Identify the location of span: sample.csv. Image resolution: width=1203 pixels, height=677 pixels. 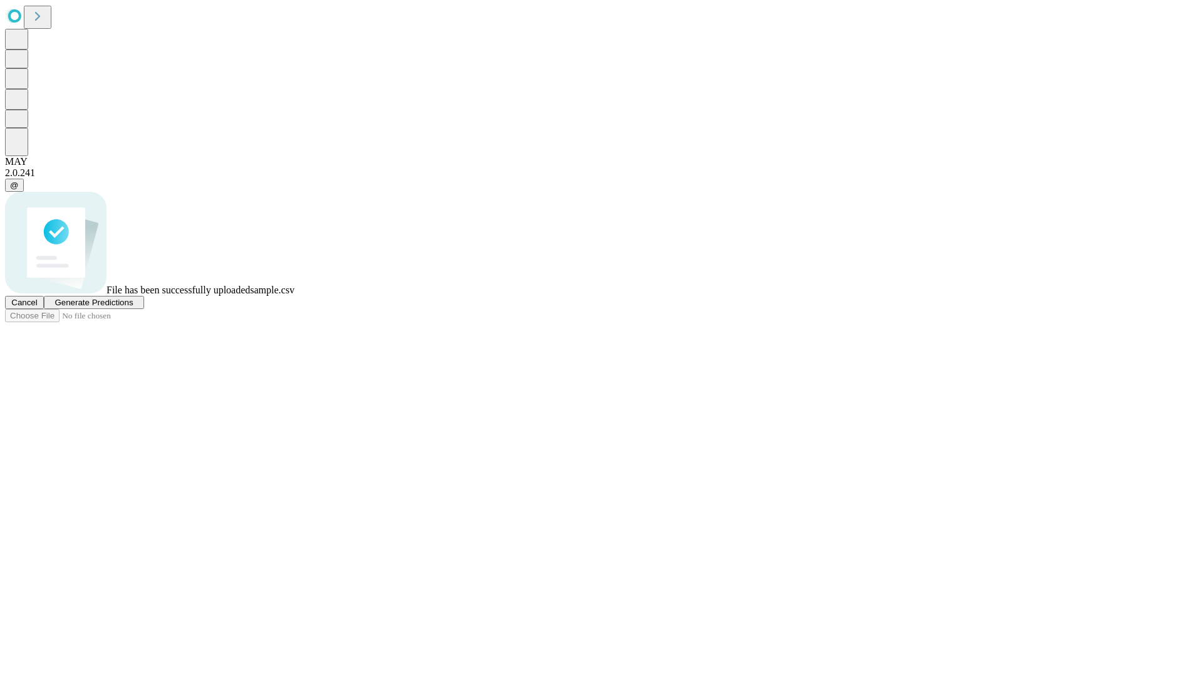
(272, 289).